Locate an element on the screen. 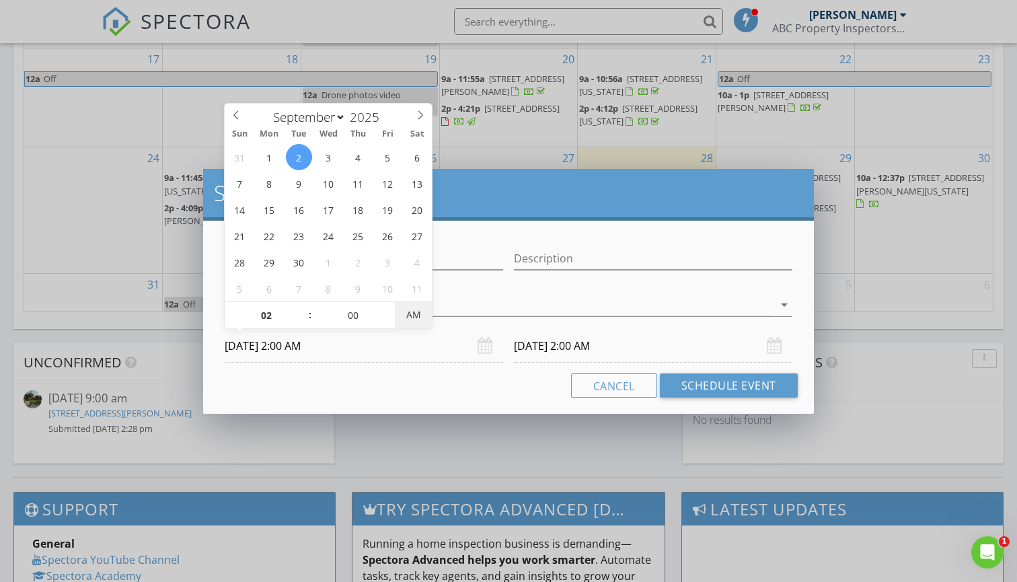 Image resolution: width=1017 pixels, height=582 pixels. button: Cancel is located at coordinates (614, 385).